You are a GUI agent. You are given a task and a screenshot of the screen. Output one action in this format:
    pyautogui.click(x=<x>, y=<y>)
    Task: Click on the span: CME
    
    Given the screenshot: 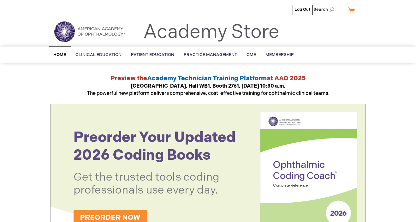 What is the action you would take?
    pyautogui.click(x=251, y=55)
    